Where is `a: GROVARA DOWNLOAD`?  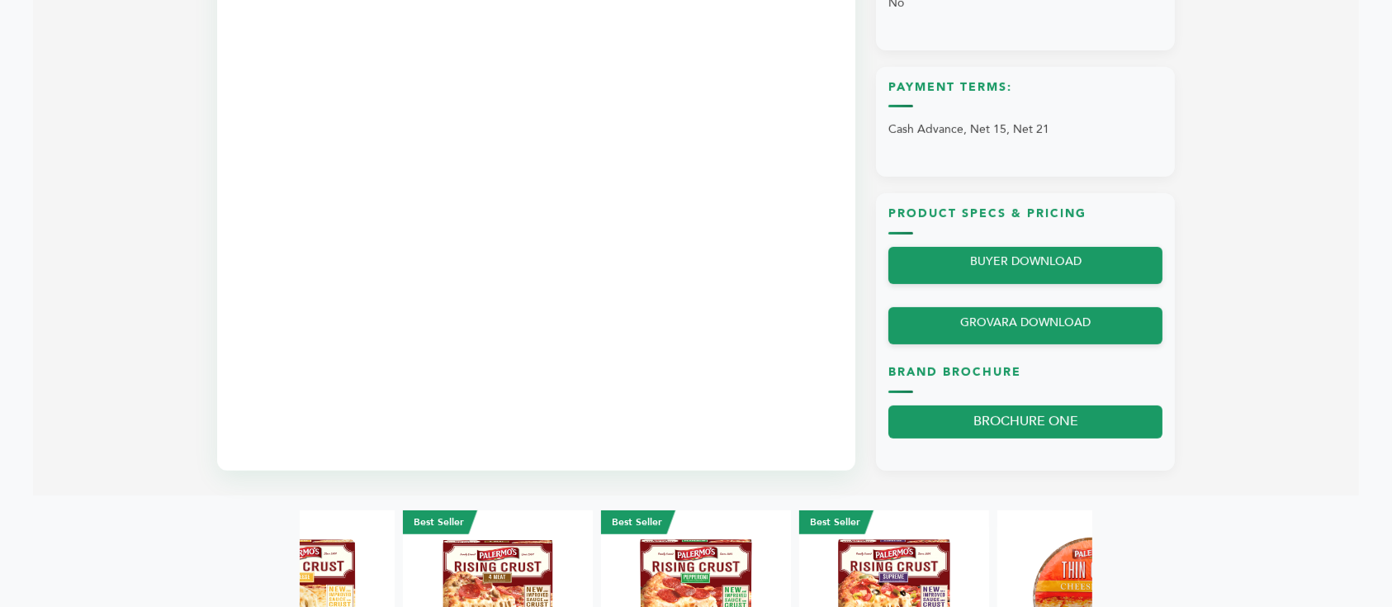
a: GROVARA DOWNLOAD is located at coordinates (1025, 325).